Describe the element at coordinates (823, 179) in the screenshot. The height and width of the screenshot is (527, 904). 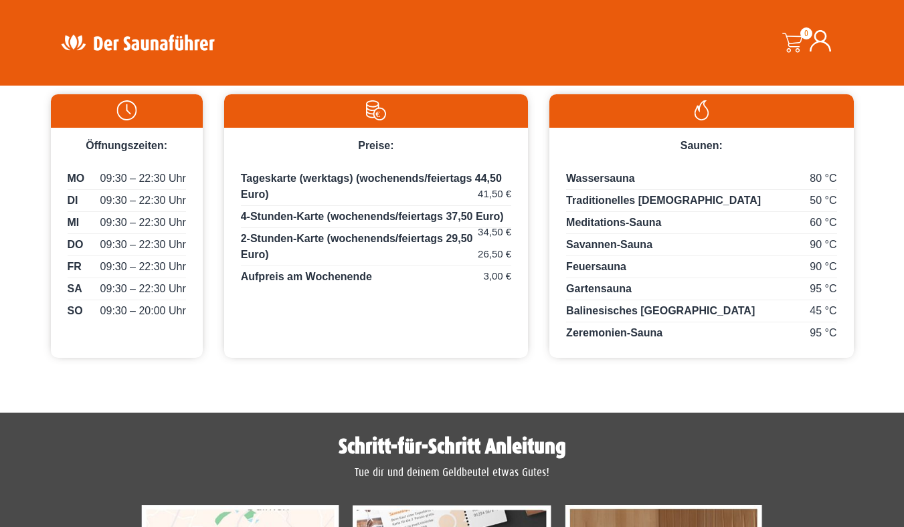
I see `span: 80 °C` at that location.